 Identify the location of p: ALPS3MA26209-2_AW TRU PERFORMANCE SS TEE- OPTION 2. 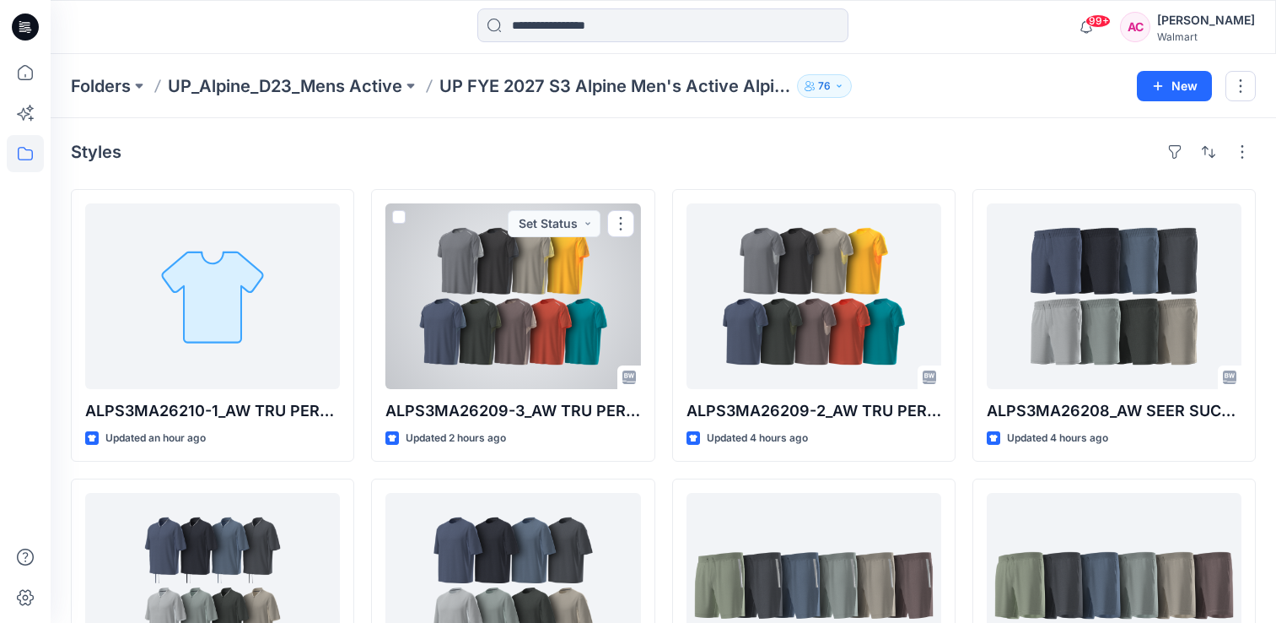
(814, 411).